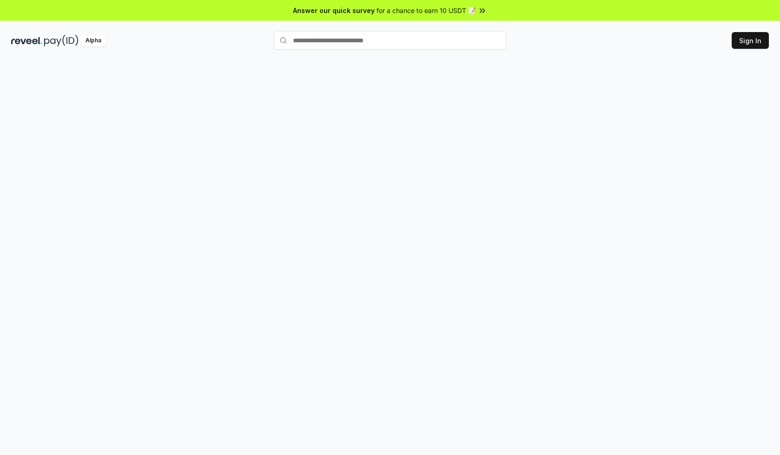 The height and width of the screenshot is (455, 780). Describe the element at coordinates (26, 40) in the screenshot. I see `img: reveel_dark` at that location.